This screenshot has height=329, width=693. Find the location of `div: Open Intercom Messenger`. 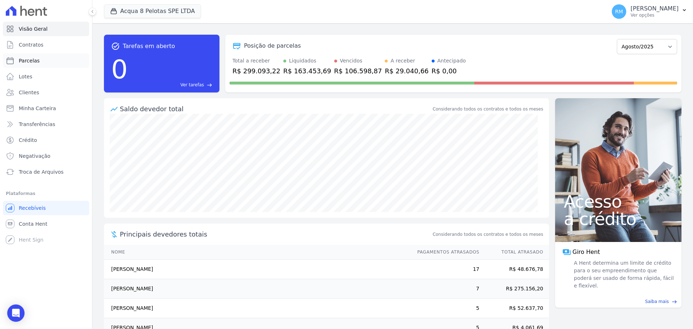

div: Open Intercom Messenger is located at coordinates (16, 313).